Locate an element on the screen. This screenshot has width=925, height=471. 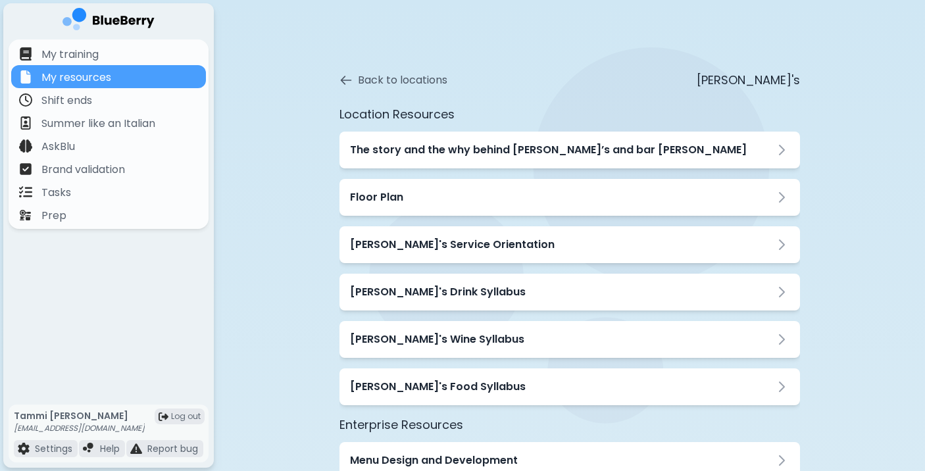
p: Help is located at coordinates (110, 449).